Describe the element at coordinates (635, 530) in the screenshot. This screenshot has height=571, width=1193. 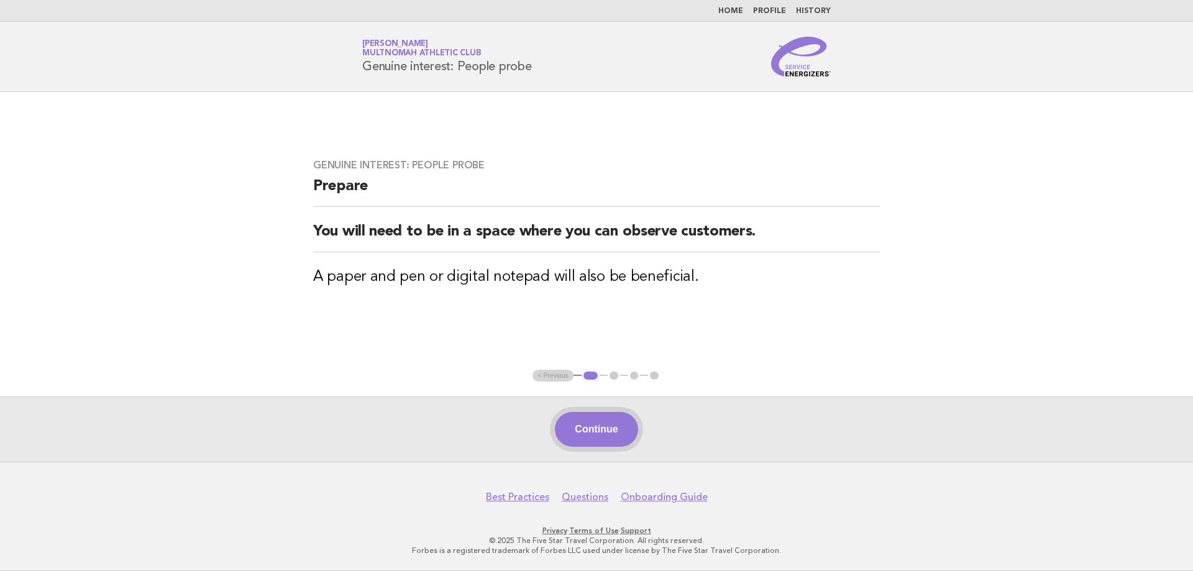
I see `a: Support` at that location.